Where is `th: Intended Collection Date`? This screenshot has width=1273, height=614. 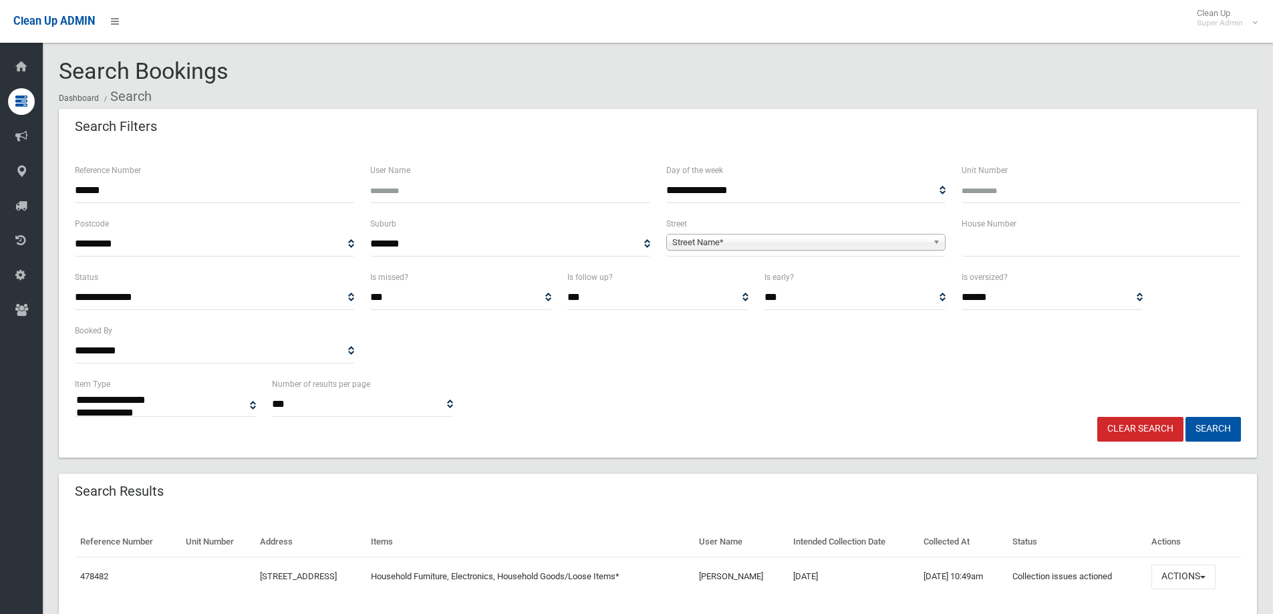
th: Intended Collection Date is located at coordinates (853, 542).